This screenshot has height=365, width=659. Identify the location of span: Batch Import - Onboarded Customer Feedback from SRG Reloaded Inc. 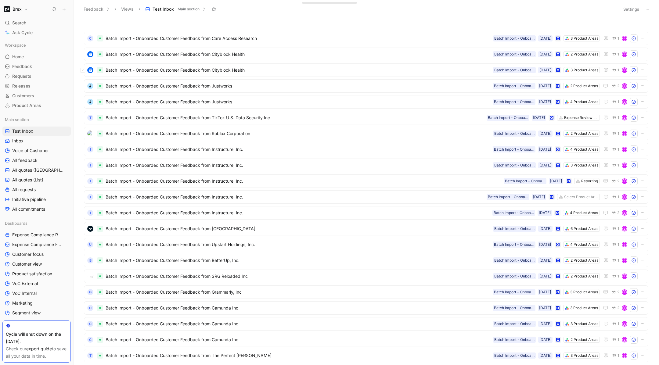
(298, 276).